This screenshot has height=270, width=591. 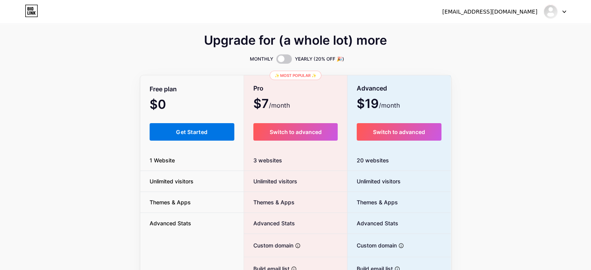 What do you see at coordinates (162, 160) in the screenshot?
I see `span: 1 Website` at bounding box center [162, 160].